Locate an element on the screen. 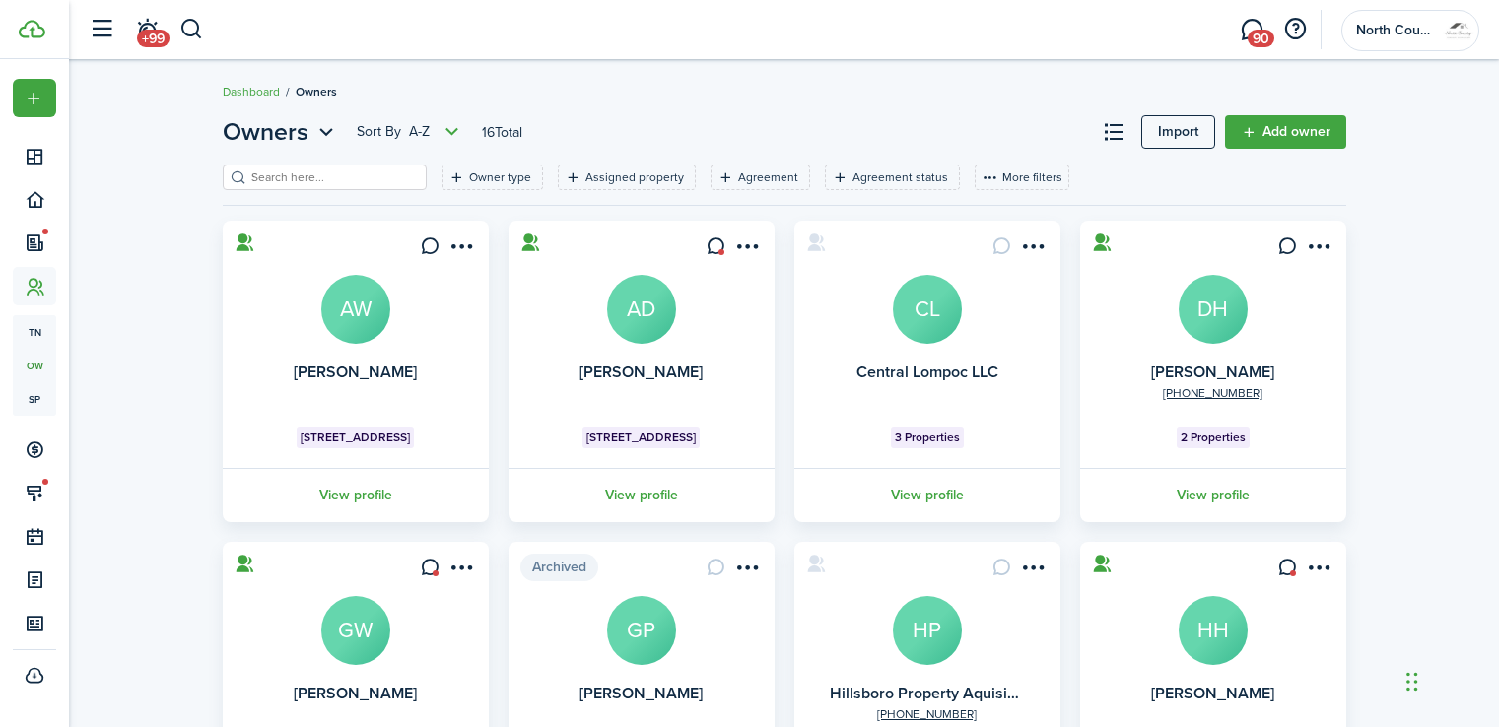 This screenshot has width=1499, height=727. a: HP is located at coordinates (927, 631).